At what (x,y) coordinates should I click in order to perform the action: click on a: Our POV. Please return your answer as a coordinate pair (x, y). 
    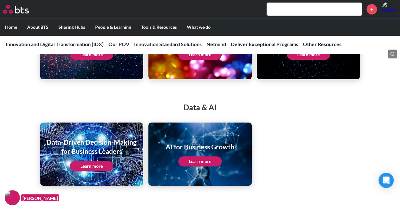
    Looking at the image, I should click on (119, 44).